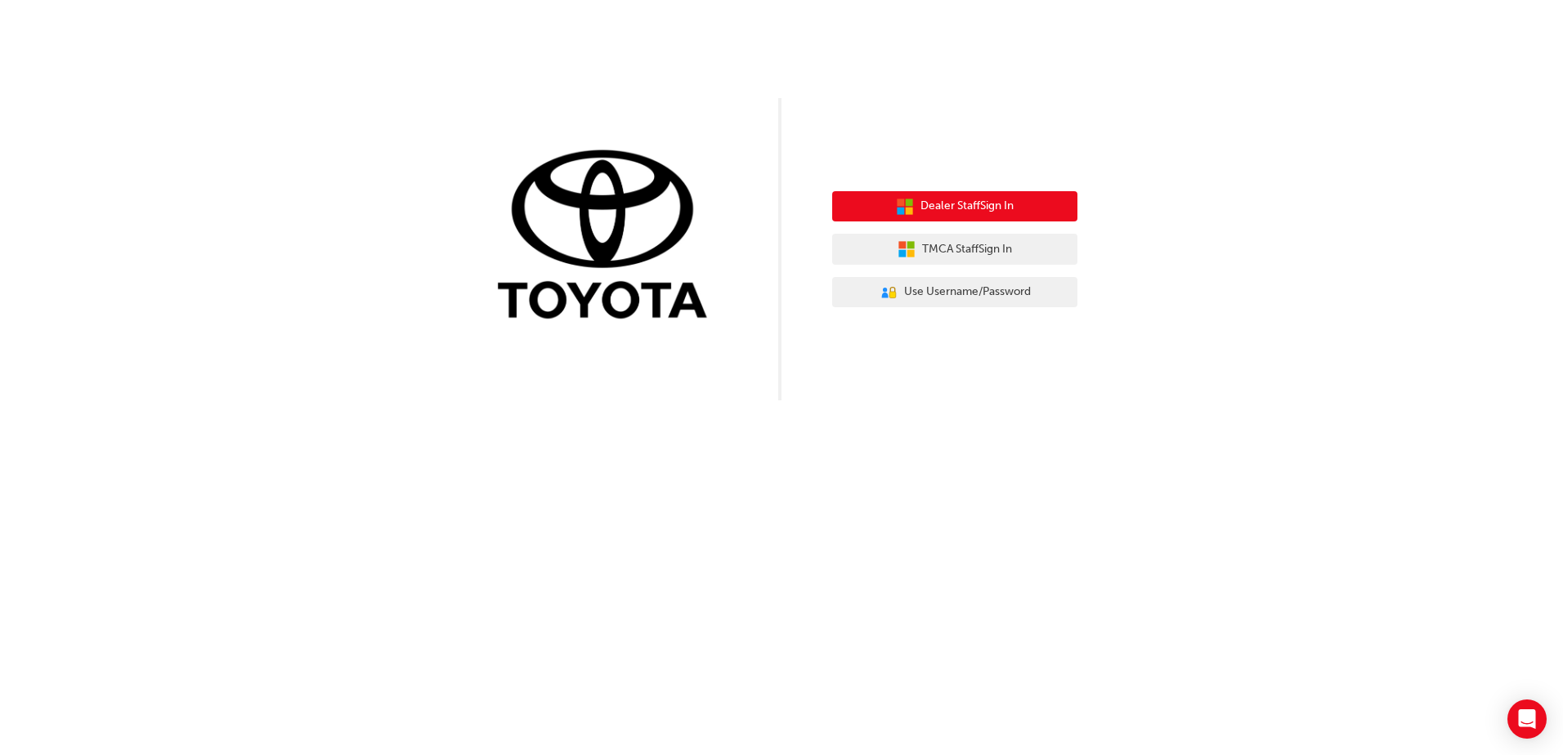  What do you see at coordinates (955, 293) in the screenshot?
I see `button: Use Username/Password` at bounding box center [955, 293].